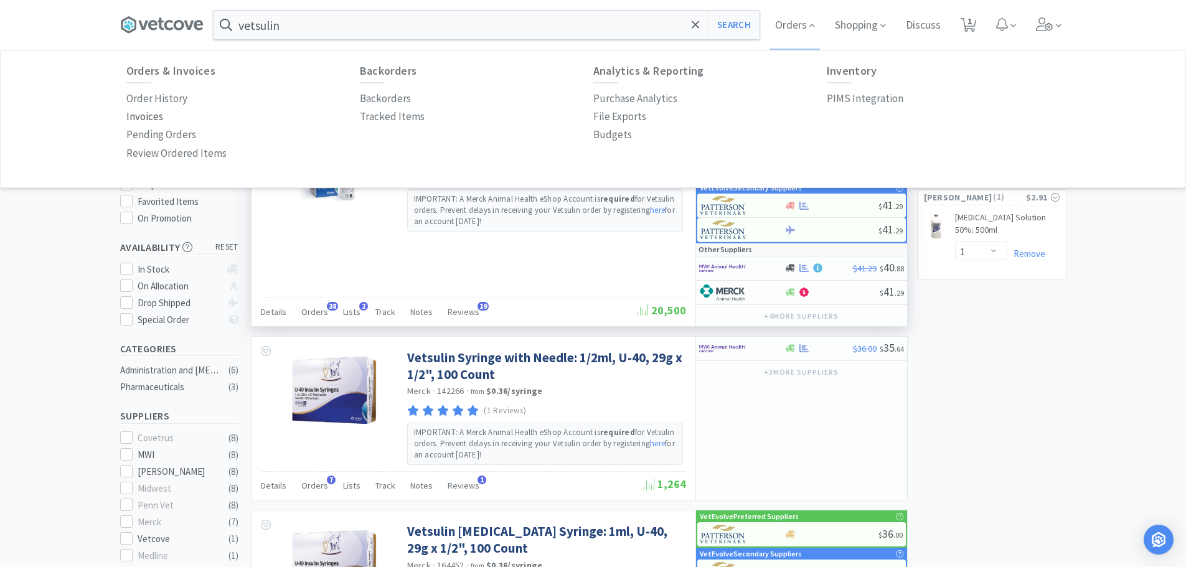  What do you see at coordinates (1026, 253) in the screenshot?
I see `a: Remove` at bounding box center [1026, 253].